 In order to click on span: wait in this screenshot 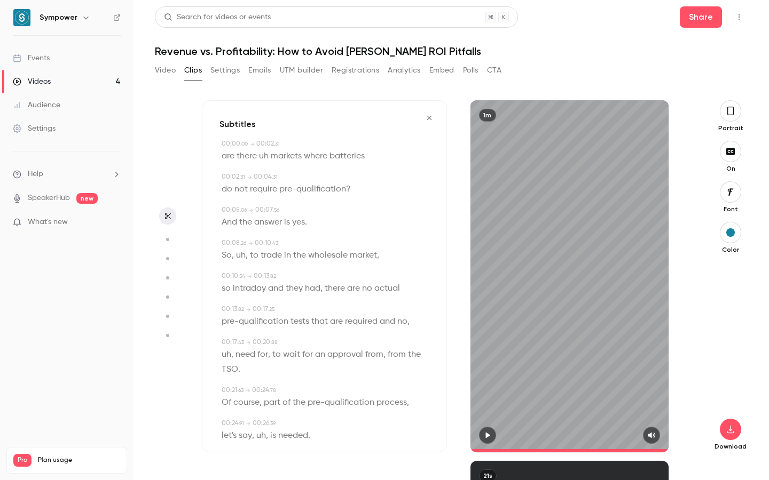, I will do `click(291, 355)`.